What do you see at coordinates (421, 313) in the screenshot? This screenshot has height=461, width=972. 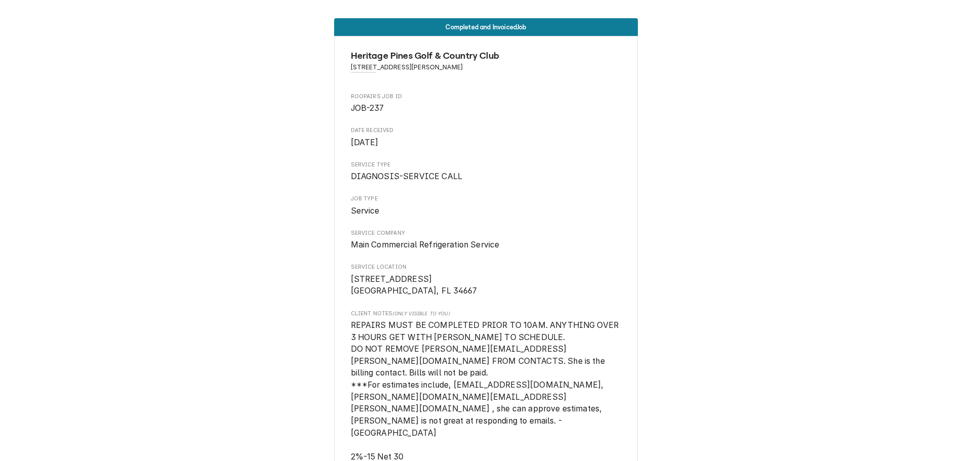 I see `span: (Only Visible to You)` at bounding box center [421, 313].